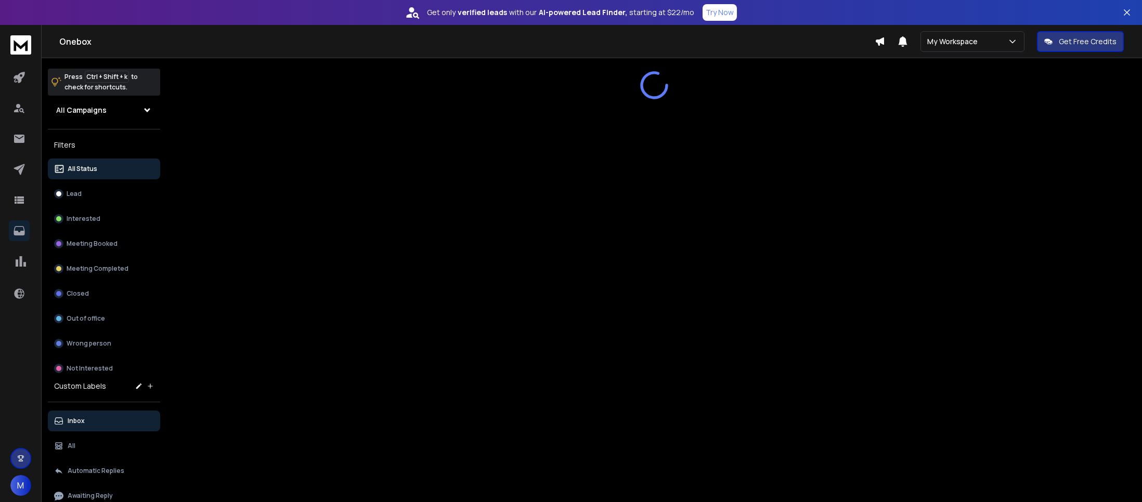  I want to click on p: All, so click(71, 446).